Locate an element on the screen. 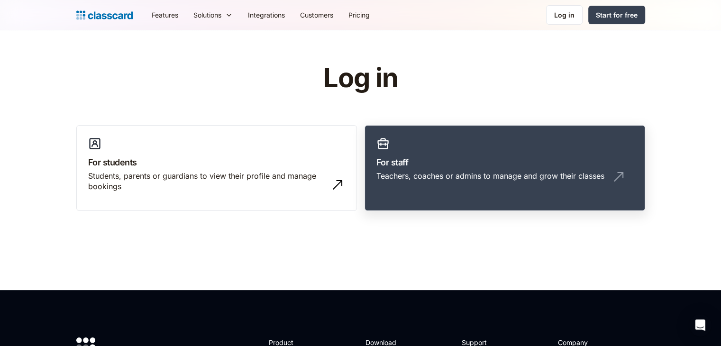  div: Students, parents or guardians to view their profile and manage bookings is located at coordinates (207, 181).